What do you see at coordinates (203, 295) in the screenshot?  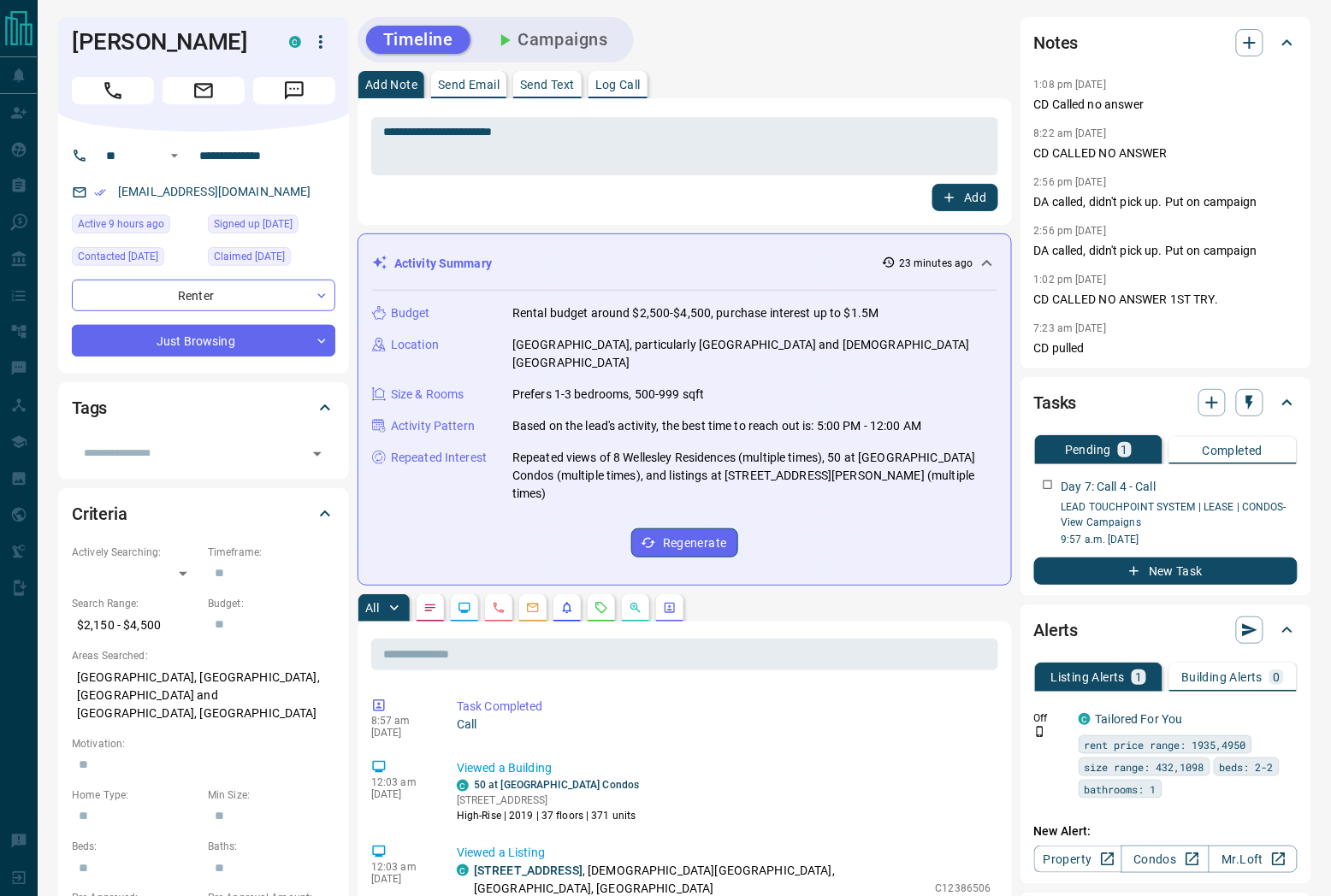 I see `div: Renter` at bounding box center [203, 295].